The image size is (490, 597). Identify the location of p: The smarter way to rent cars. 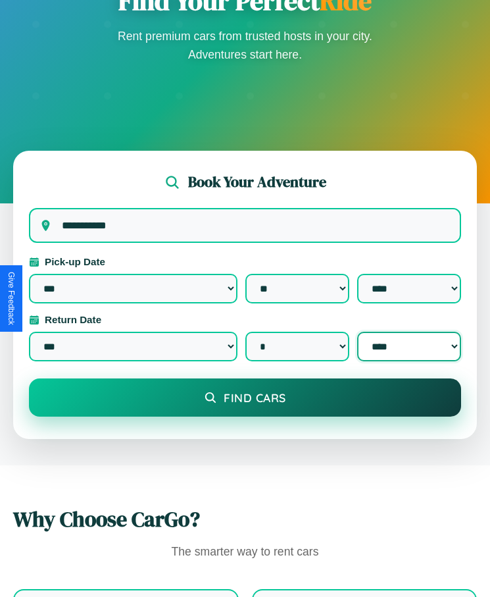
(245, 552).